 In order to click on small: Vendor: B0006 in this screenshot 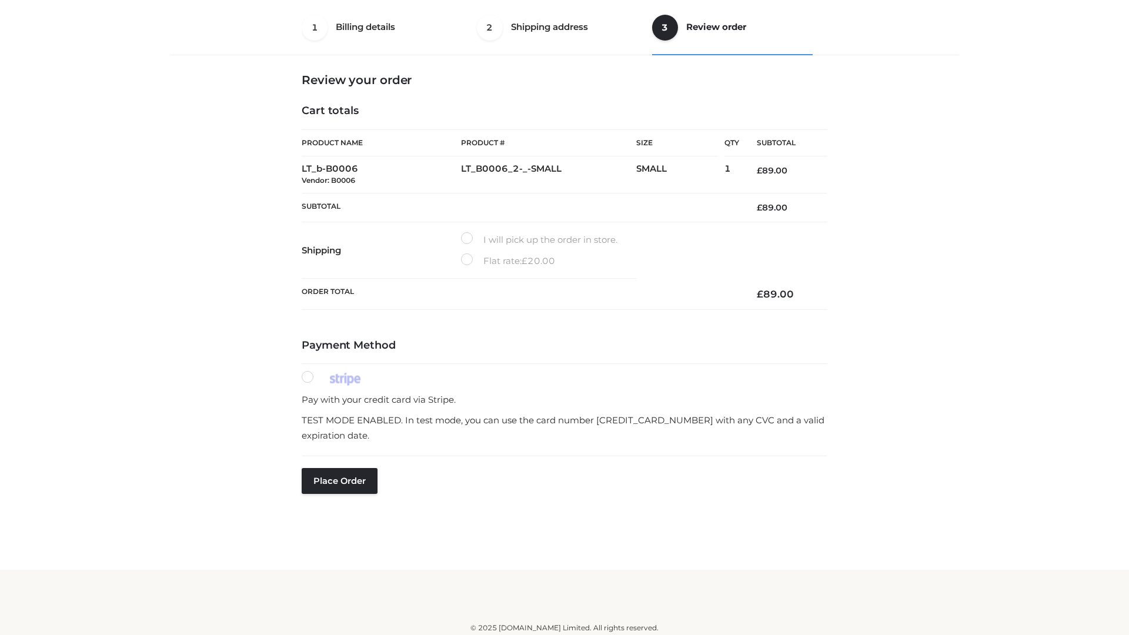, I will do `click(328, 180)`.